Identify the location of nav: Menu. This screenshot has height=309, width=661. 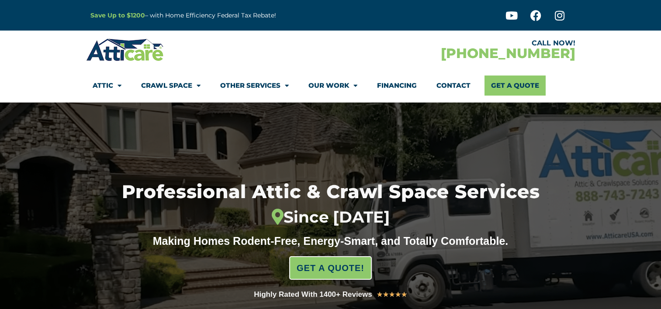
(330, 86).